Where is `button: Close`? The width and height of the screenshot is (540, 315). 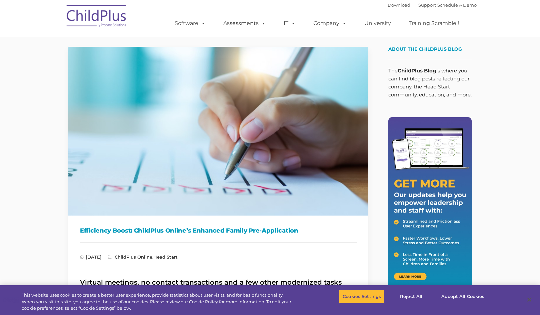 button: Close is located at coordinates (529, 299).